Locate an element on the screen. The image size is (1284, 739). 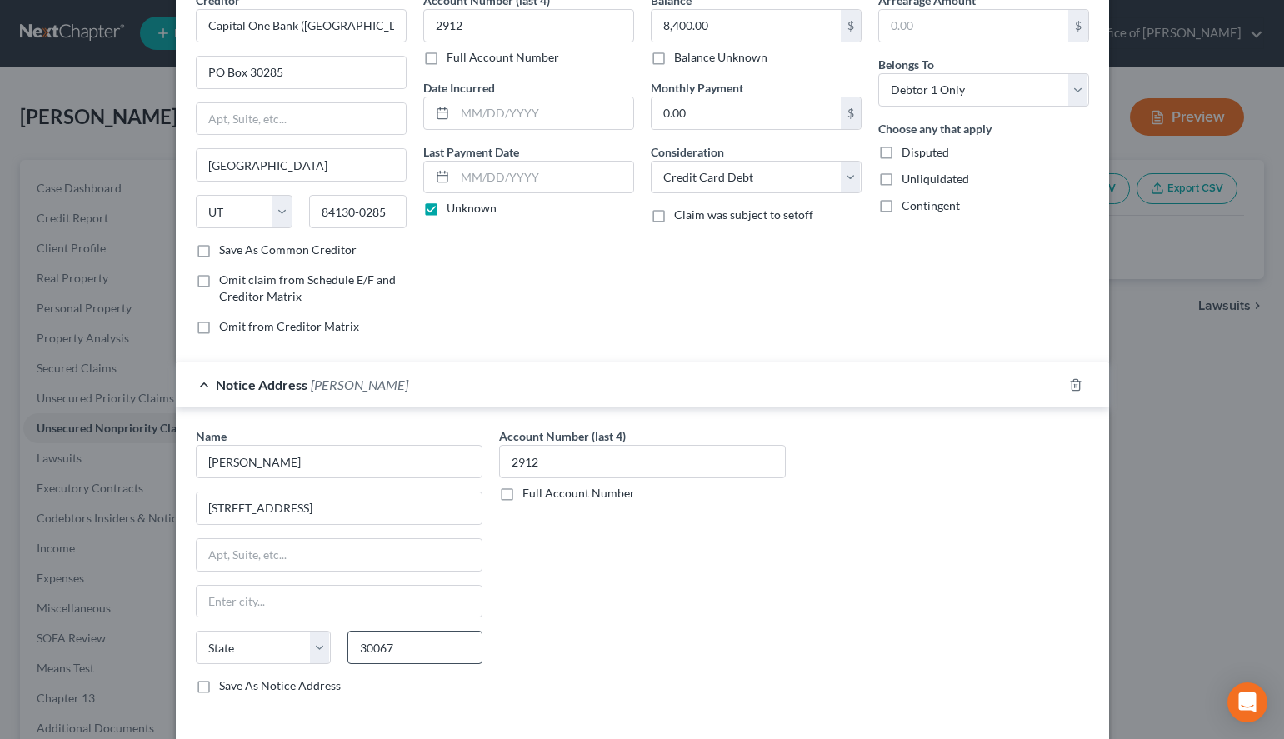
label: Consideration is located at coordinates (687, 152).